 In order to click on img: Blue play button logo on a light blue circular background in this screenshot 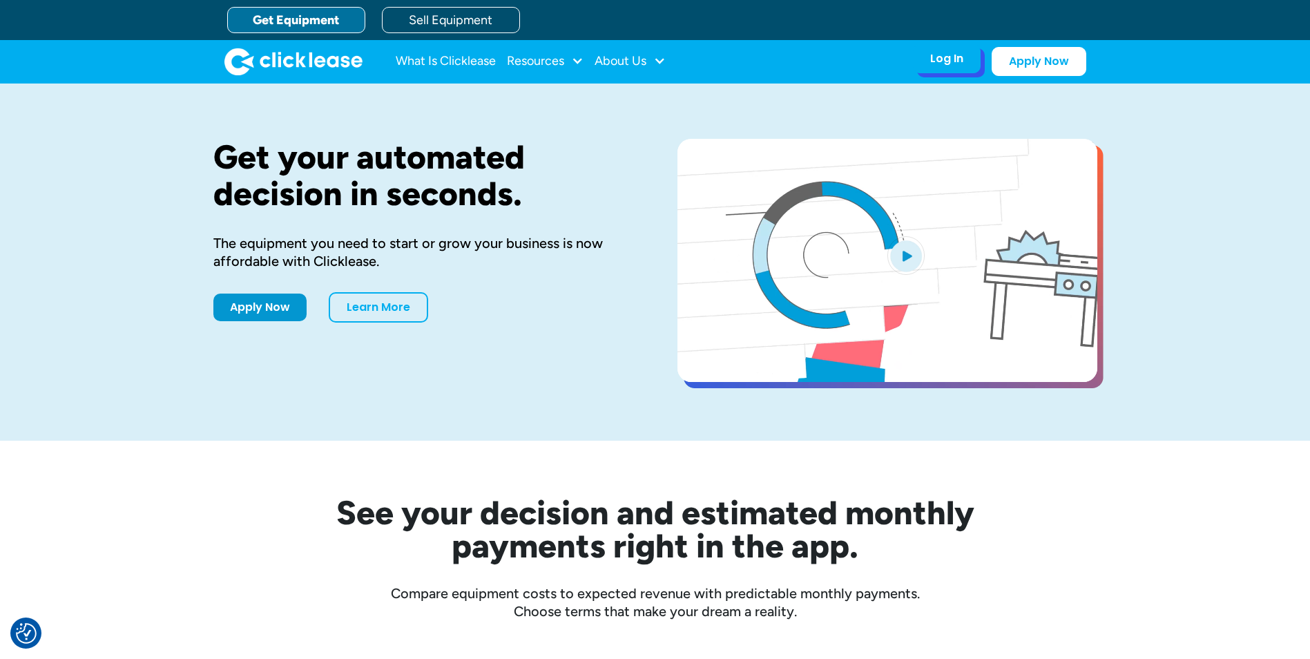, I will do `click(906, 256)`.